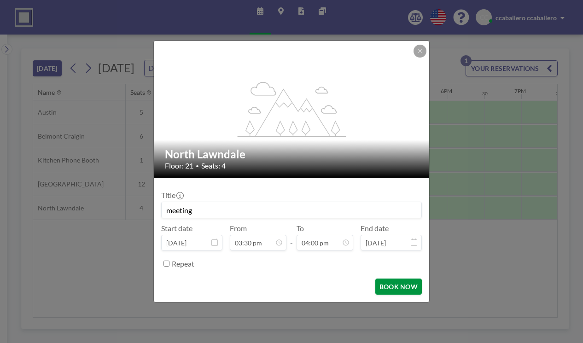 The image size is (583, 343). What do you see at coordinates (374, 228) in the screenshot?
I see `label: End date` at bounding box center [374, 228].